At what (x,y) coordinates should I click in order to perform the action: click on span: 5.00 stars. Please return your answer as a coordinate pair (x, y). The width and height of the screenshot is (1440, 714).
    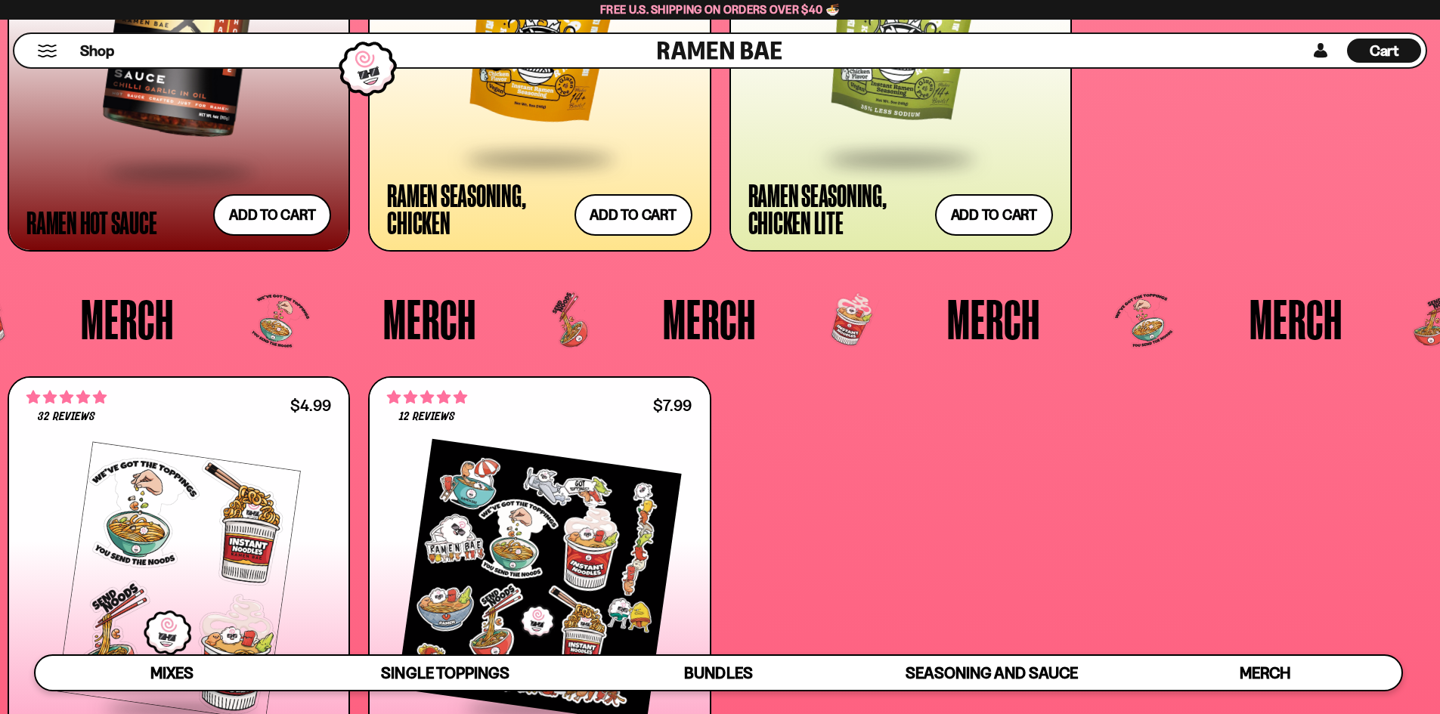
    Looking at the image, I should click on (427, 397).